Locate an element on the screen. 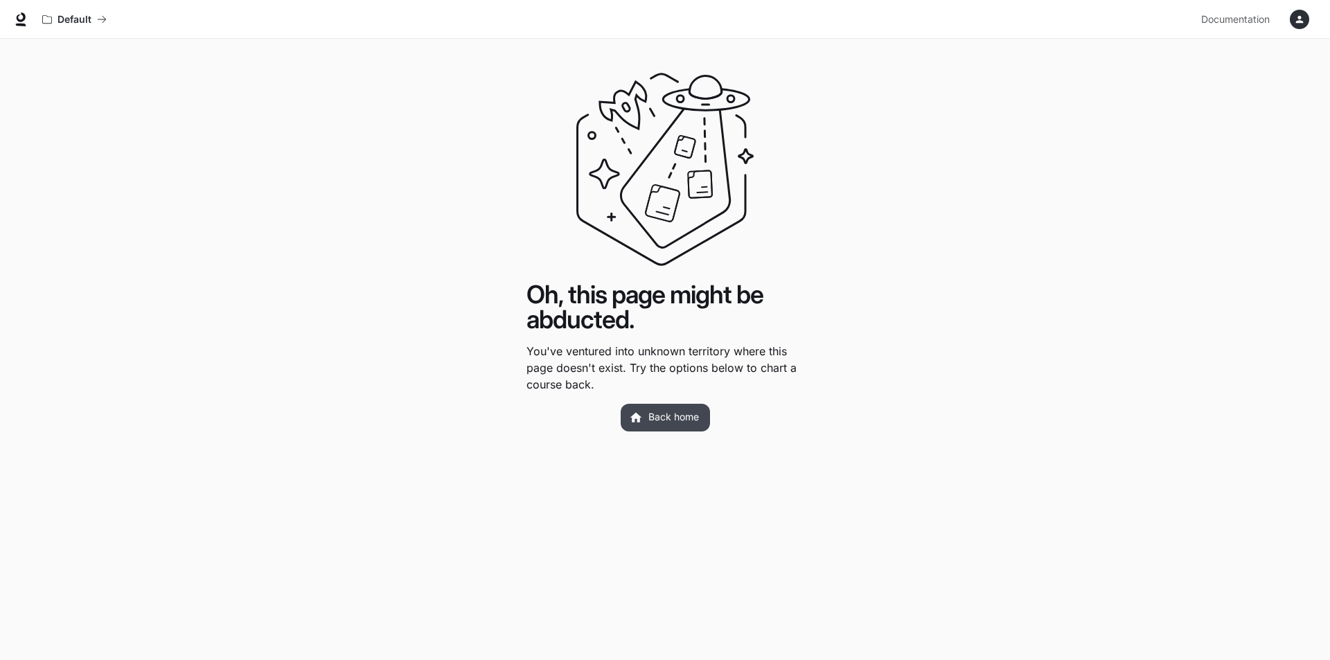 This screenshot has height=660, width=1330. div: You've ventured into unknown territory where this page doesn't exist. Try the options below to ch... is located at coordinates (665, 252).